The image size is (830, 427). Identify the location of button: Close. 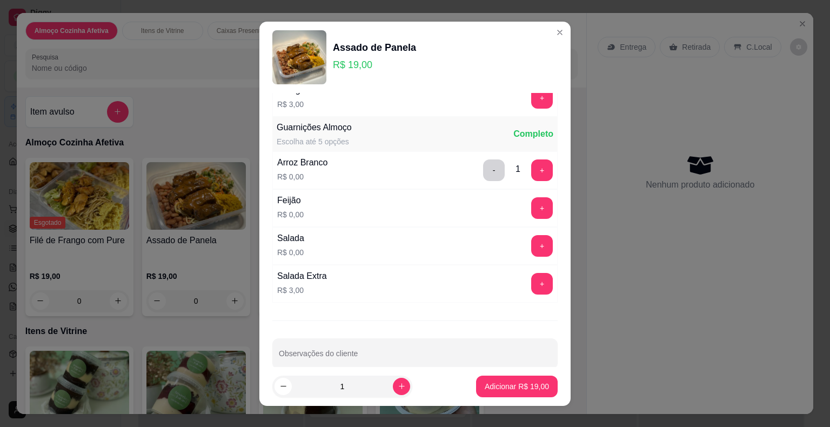
(560, 32).